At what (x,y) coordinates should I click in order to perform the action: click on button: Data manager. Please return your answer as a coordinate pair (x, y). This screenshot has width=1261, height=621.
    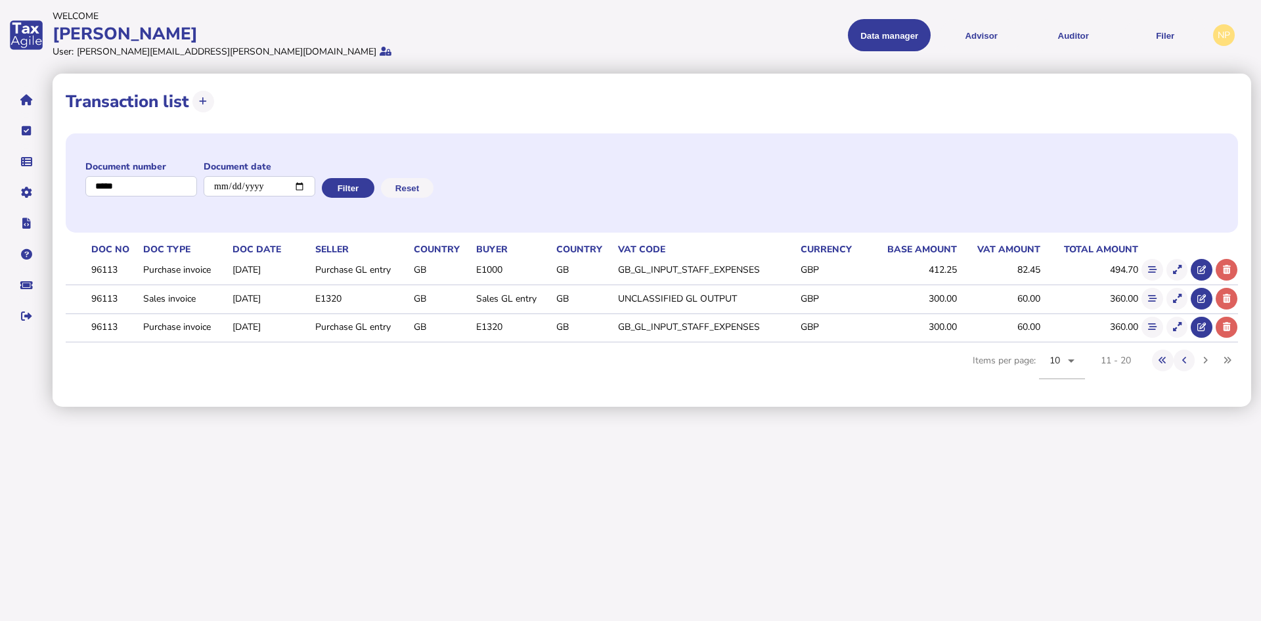
    Looking at the image, I should click on (26, 162).